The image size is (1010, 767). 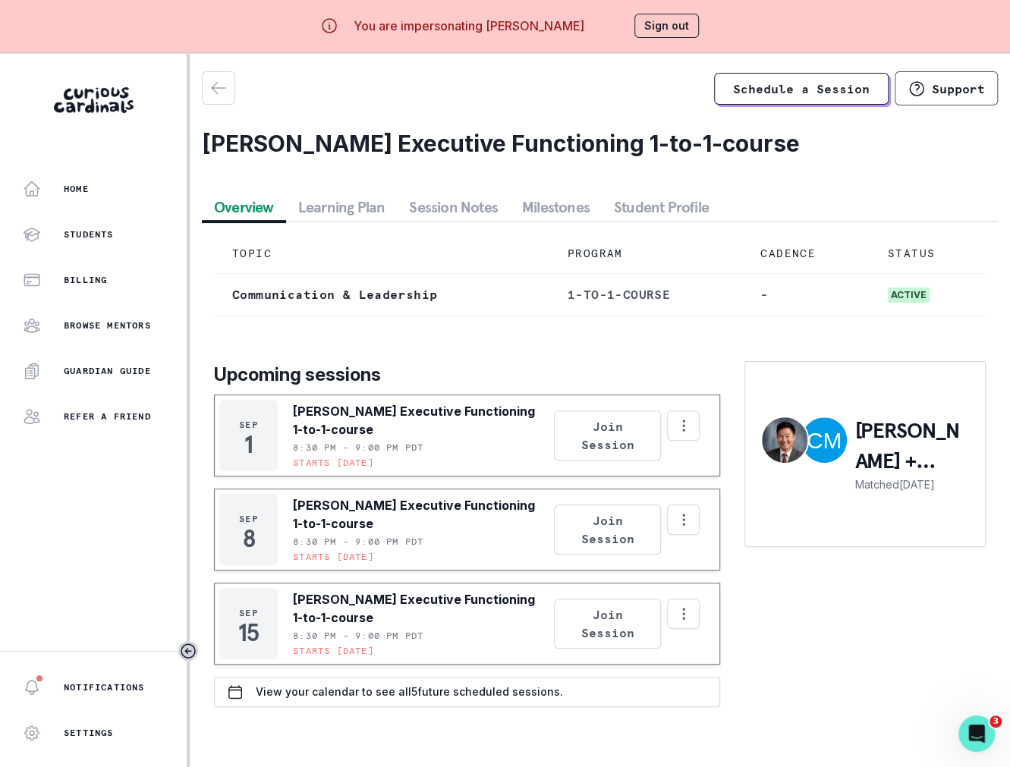 What do you see at coordinates (927, 253) in the screenshot?
I see `td: STATUS` at bounding box center [927, 253].